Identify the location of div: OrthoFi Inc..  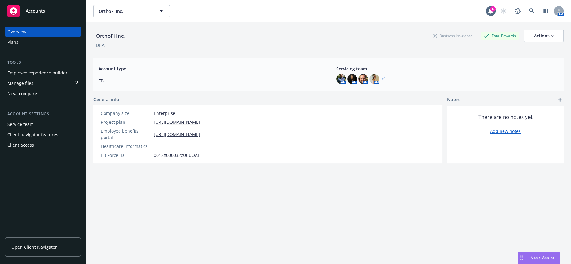
(110, 36).